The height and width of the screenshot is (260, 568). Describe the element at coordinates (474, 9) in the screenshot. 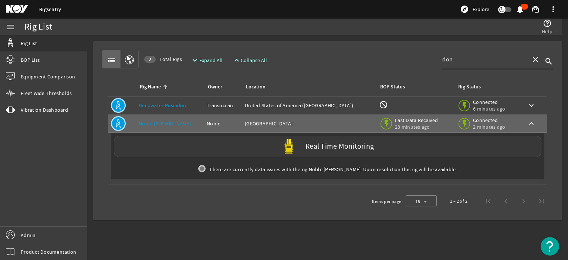

I see `button: Explore` at that location.